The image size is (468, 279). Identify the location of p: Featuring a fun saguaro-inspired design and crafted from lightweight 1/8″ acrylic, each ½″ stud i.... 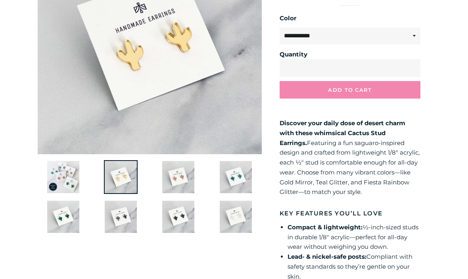
(350, 158).